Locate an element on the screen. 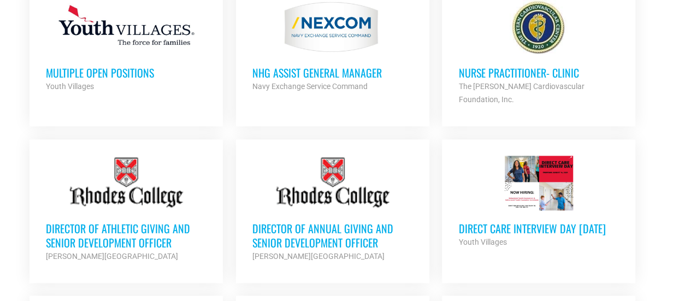  h3: Nurse Practitioner- Clinic is located at coordinates (539, 73).